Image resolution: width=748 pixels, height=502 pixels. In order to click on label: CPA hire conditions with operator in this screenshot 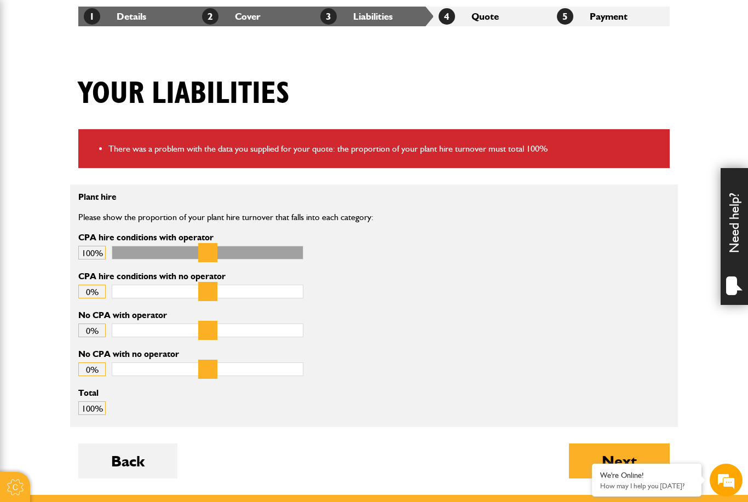, I will do `click(191, 238)`.